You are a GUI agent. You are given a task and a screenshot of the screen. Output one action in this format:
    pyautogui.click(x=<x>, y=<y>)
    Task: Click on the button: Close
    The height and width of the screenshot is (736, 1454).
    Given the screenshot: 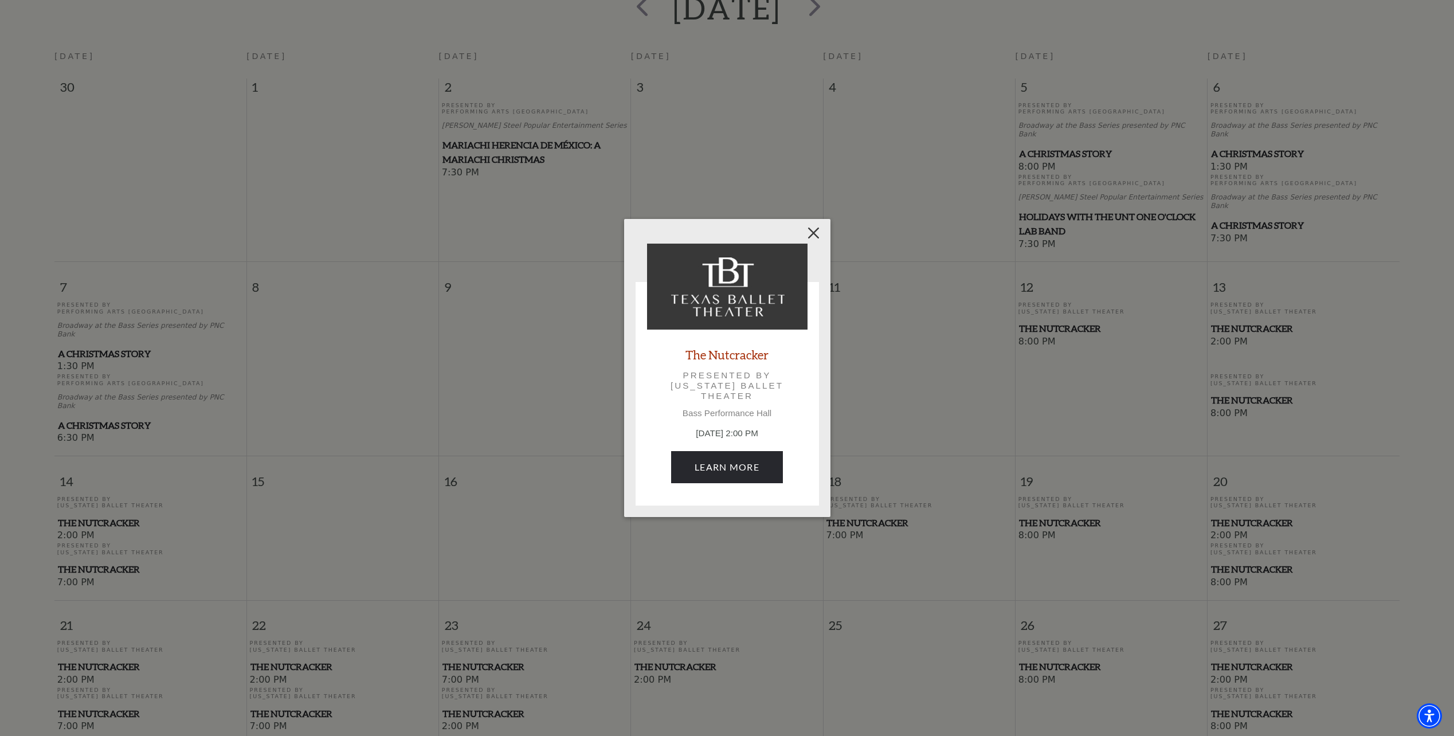 What is the action you would take?
    pyautogui.click(x=814, y=233)
    